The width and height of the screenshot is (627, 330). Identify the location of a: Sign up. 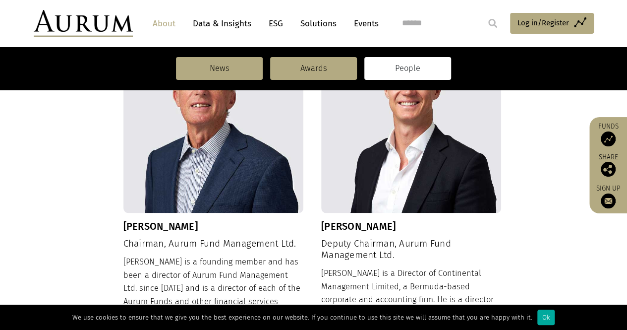
(608, 196).